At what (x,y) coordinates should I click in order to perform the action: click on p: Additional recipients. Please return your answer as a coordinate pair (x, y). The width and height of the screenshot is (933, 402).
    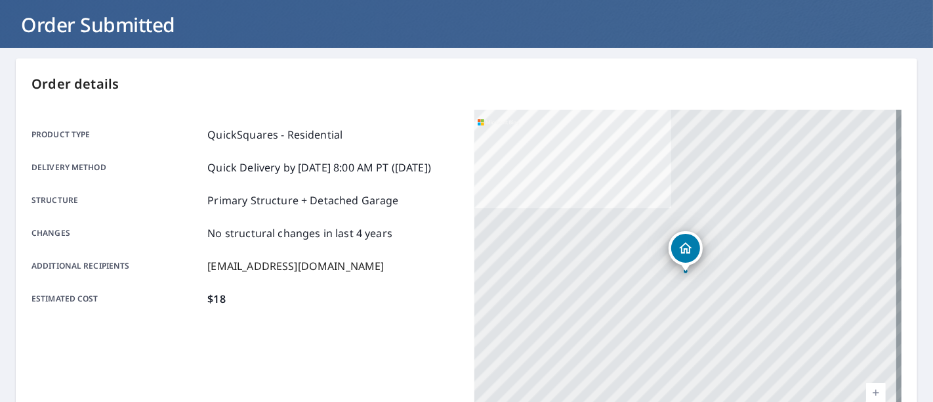
    Looking at the image, I should click on (117, 266).